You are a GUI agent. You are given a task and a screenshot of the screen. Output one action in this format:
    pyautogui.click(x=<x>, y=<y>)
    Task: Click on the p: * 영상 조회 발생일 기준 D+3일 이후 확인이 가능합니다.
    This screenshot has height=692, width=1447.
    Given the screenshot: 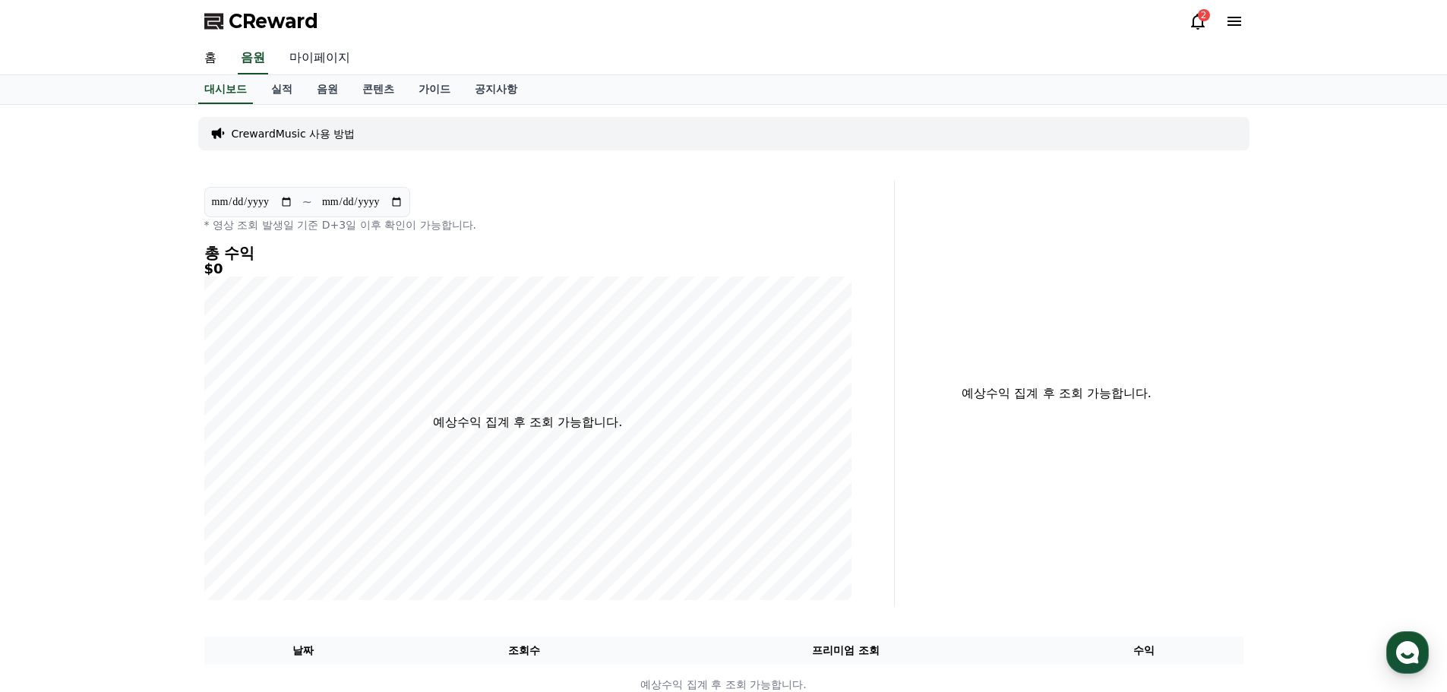 What is the action you would take?
    pyautogui.click(x=528, y=225)
    